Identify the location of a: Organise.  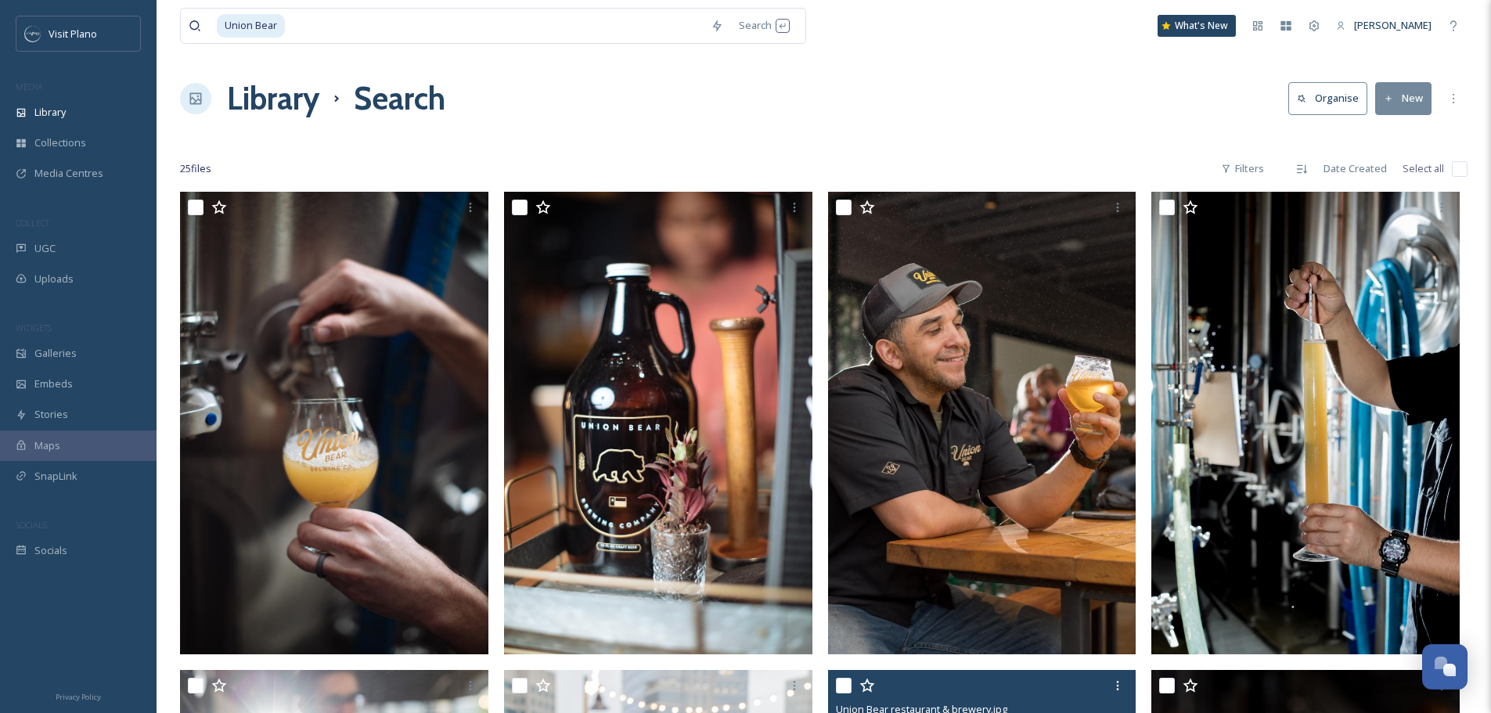
(1331, 98).